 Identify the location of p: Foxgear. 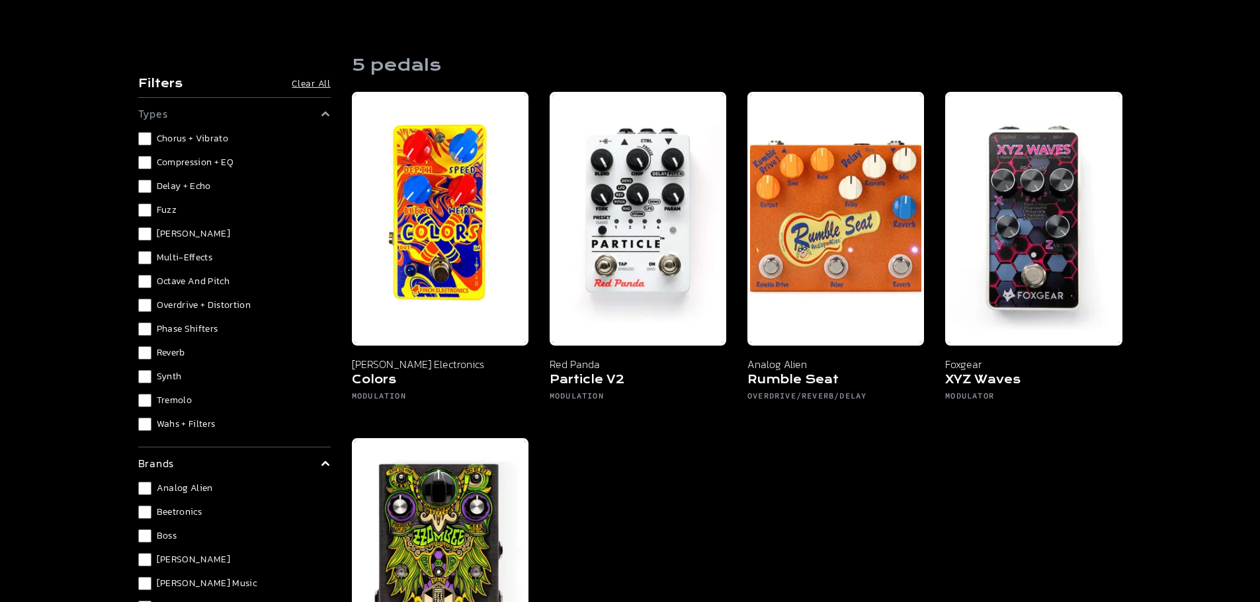
(1033, 364).